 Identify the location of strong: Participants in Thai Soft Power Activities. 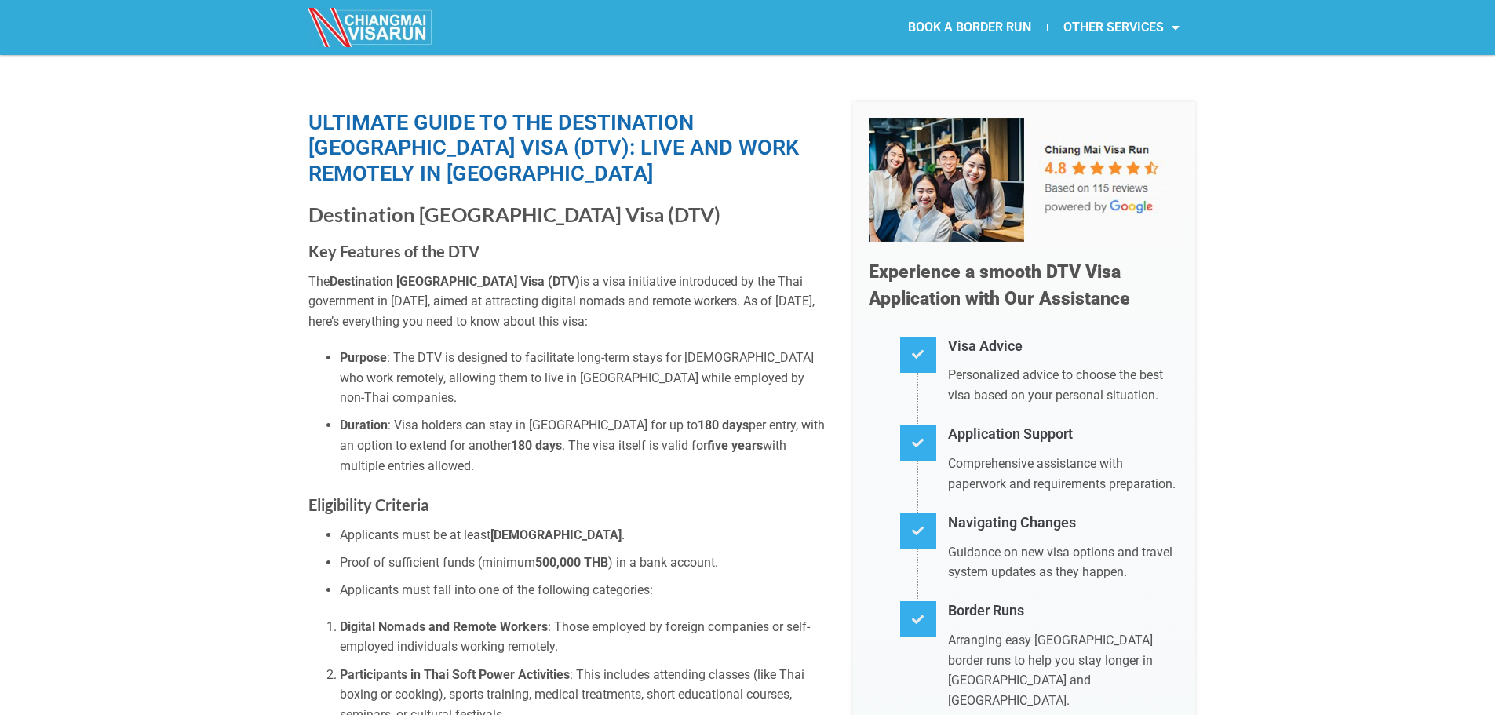
(454, 674).